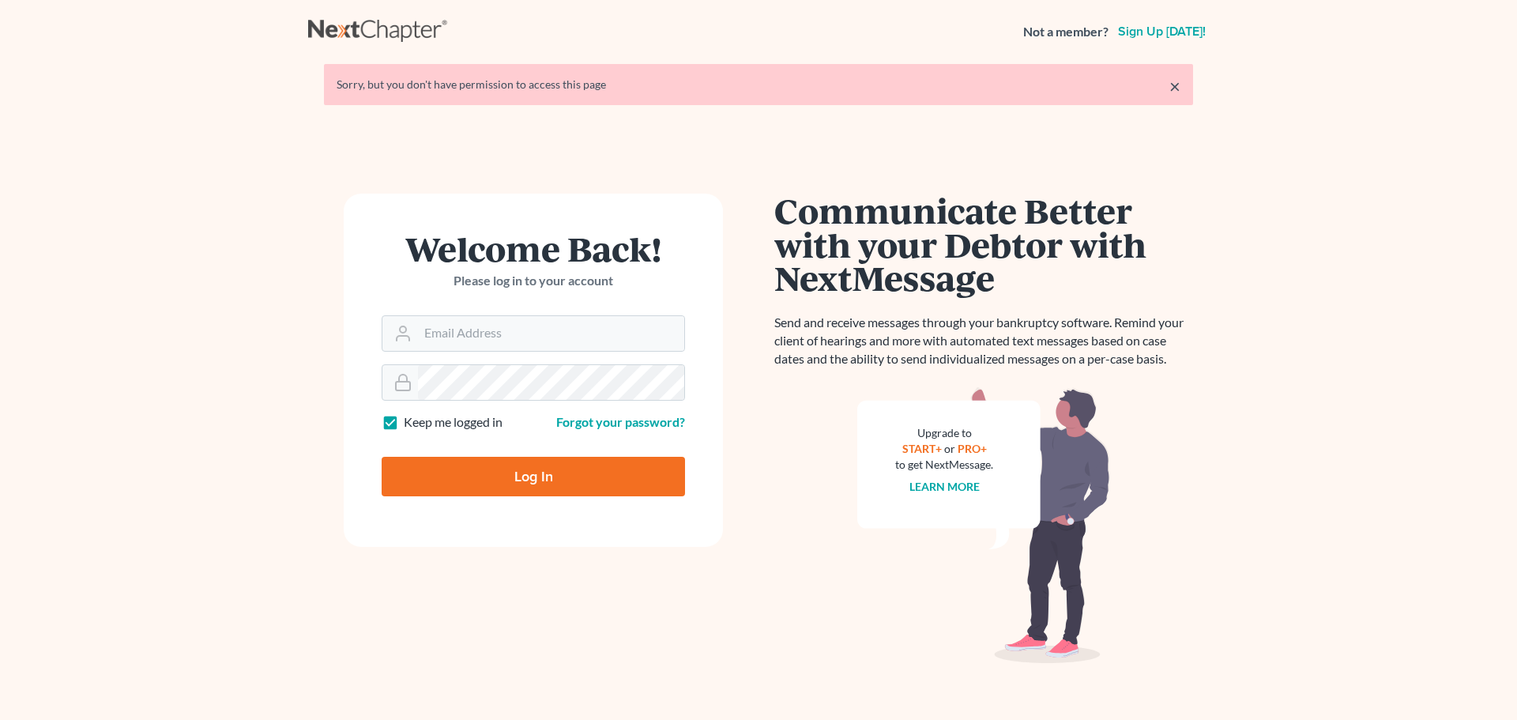  I want to click on strong: Not a member?, so click(1066, 32).